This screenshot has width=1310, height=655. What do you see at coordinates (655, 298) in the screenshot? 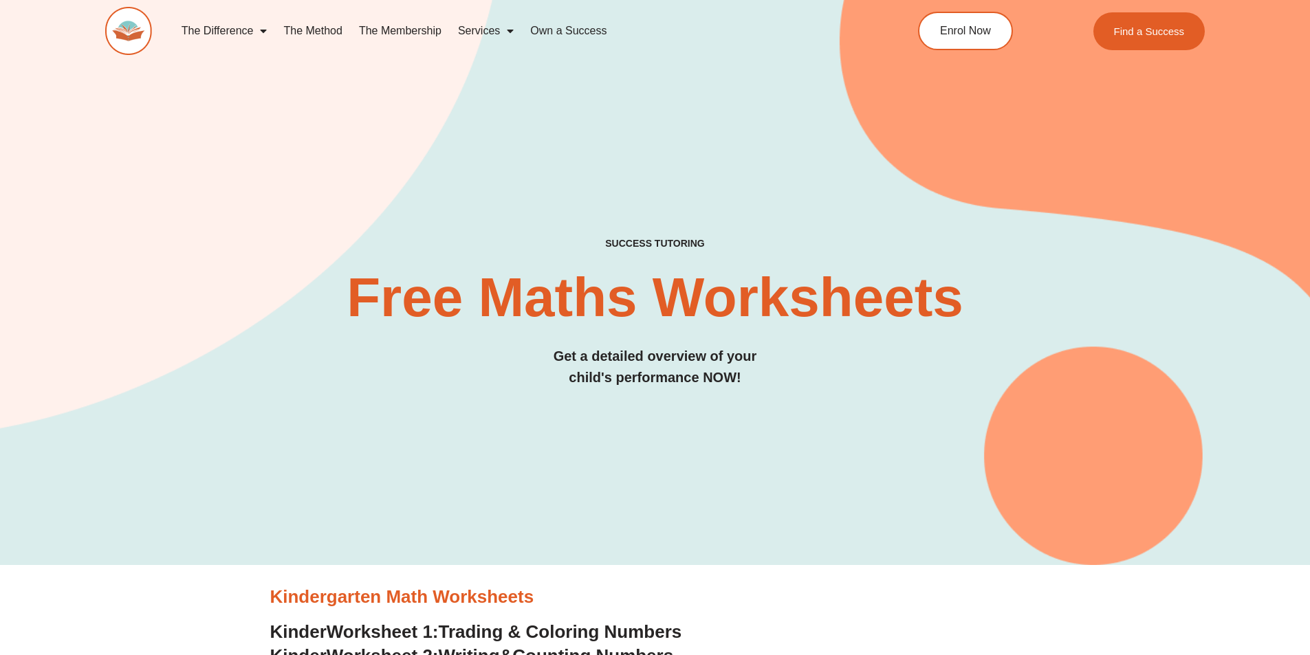
I see `h2: Free Maths Worksheets​` at bounding box center [655, 298].